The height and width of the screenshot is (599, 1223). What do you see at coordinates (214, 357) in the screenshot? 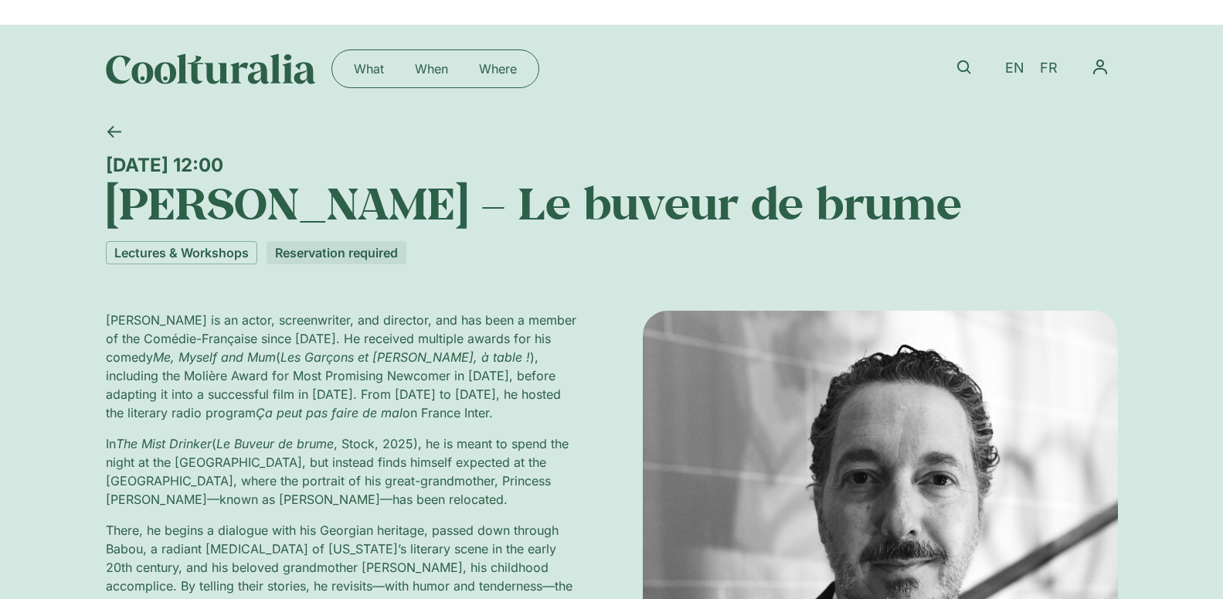
I see `em: Me, Myself and Mum` at bounding box center [214, 357].